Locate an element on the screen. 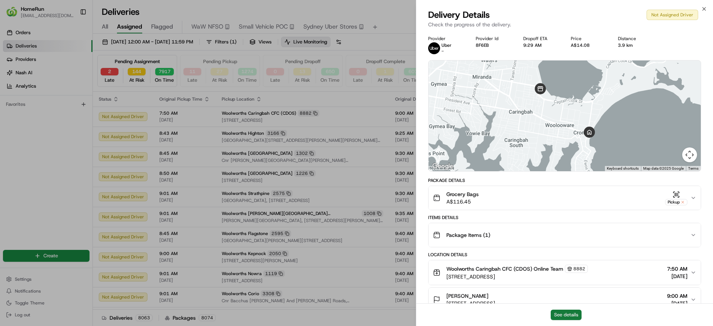 The height and width of the screenshot is (326, 713). div: Provider is located at coordinates (446, 39).